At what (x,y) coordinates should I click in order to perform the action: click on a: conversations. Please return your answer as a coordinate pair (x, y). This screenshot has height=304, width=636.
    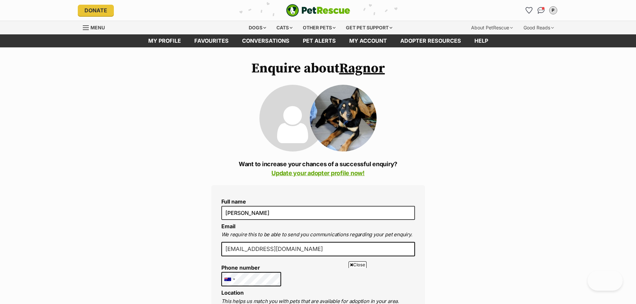
    Looking at the image, I should click on (266, 41).